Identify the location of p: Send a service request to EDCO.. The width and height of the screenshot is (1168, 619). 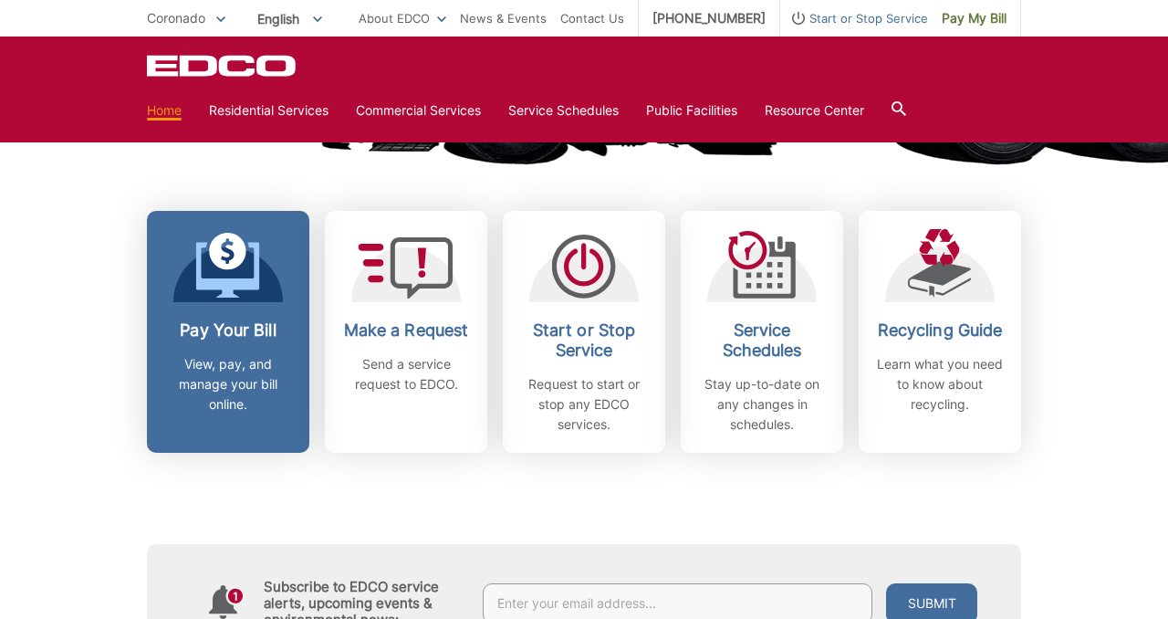
(406, 374).